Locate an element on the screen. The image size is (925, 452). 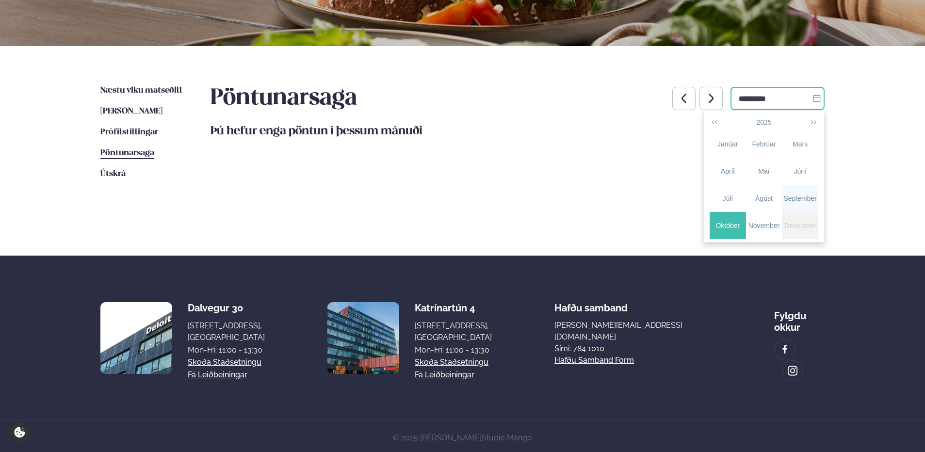
span: Studio Mango is located at coordinates (507, 437).